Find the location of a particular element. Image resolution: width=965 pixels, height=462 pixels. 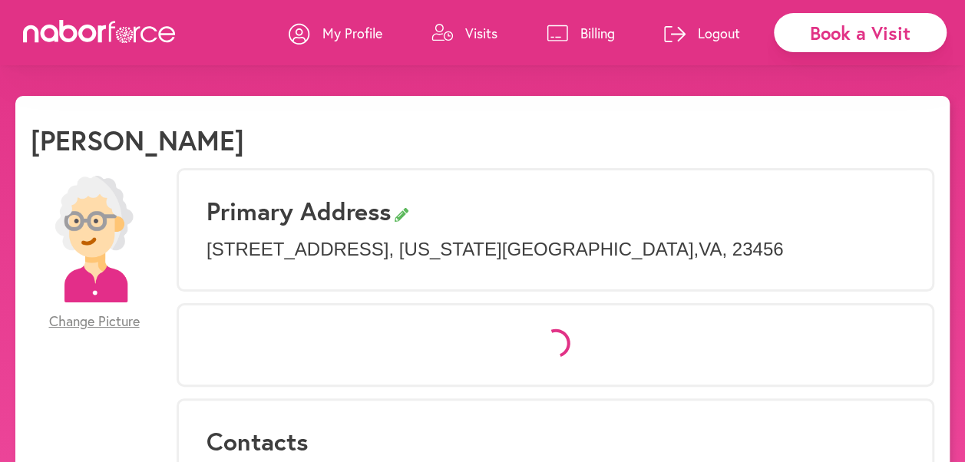

p: My Profile is located at coordinates (352, 33).